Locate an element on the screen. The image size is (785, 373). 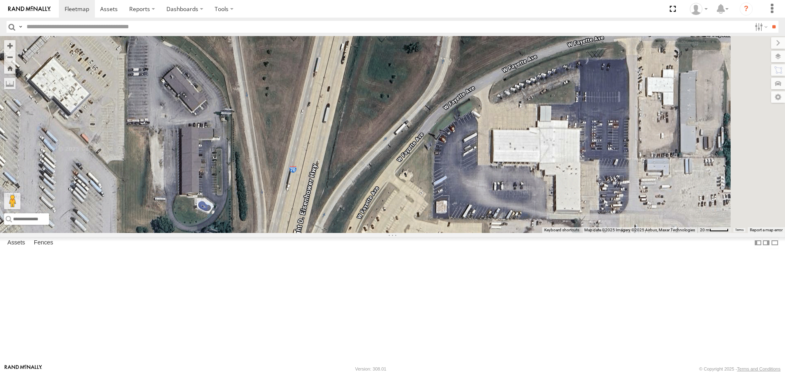
label: Fences is located at coordinates (43, 243).